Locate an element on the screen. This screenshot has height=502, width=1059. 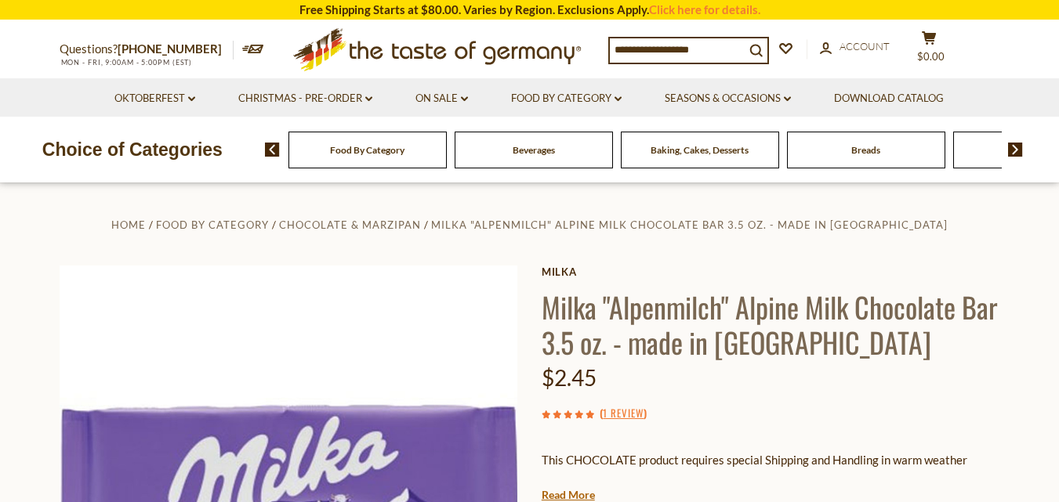
a: Click here for details. is located at coordinates (705, 9).